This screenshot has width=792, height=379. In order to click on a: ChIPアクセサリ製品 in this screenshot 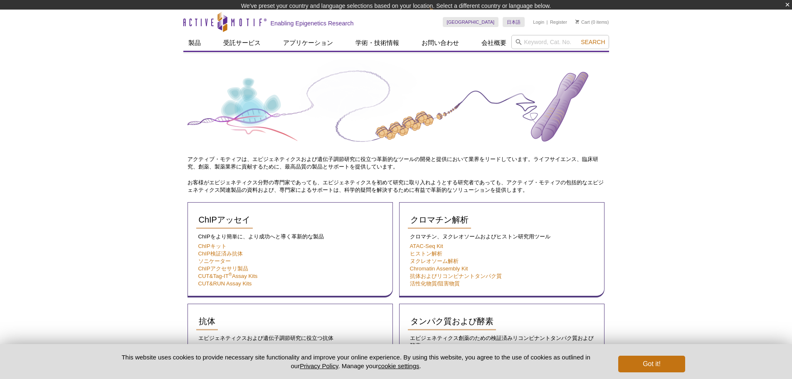, I will do `click(223, 268)`.